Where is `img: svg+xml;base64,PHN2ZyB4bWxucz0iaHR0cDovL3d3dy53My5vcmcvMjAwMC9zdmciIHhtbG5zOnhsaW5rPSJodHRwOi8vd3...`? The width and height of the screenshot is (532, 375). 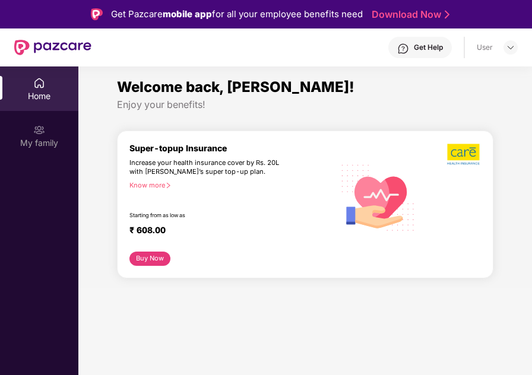 img: svg+xml;base64,PHN2ZyB4bWxucz0iaHR0cDovL3d3dy53My5vcmcvMjAwMC9zdmciIHhtbG5zOnhsaW5rPSJodHRwOi8vd3... is located at coordinates (378, 197).